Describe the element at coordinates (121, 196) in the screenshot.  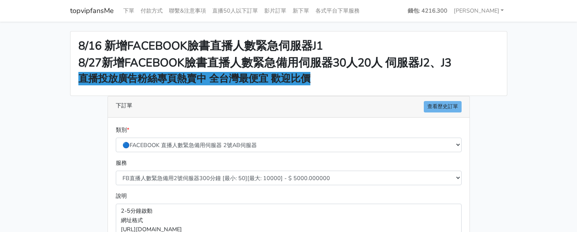
I see `label: 說明` at that location.